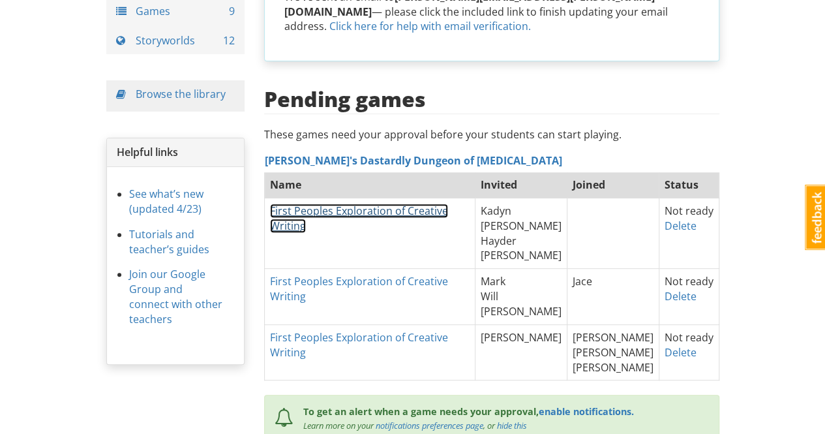 This screenshot has height=434, width=825. What do you see at coordinates (512, 425) in the screenshot?
I see `a: hide this` at bounding box center [512, 425].